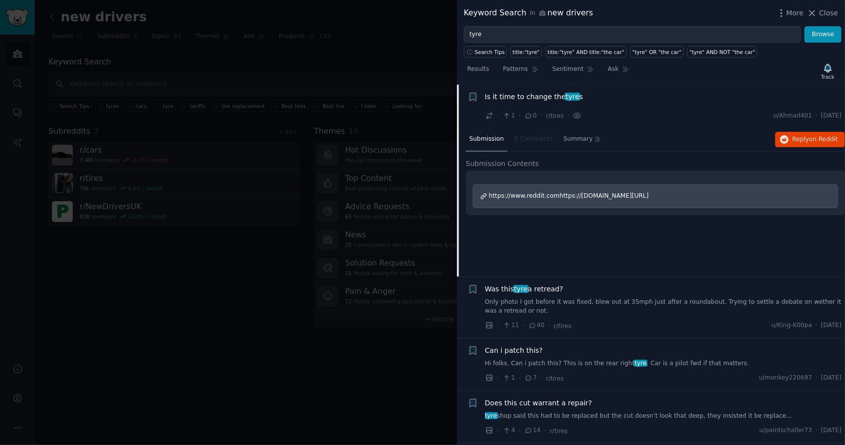  What do you see at coordinates (515, 69) in the screenshot?
I see `span: Patterns` at bounding box center [515, 69].